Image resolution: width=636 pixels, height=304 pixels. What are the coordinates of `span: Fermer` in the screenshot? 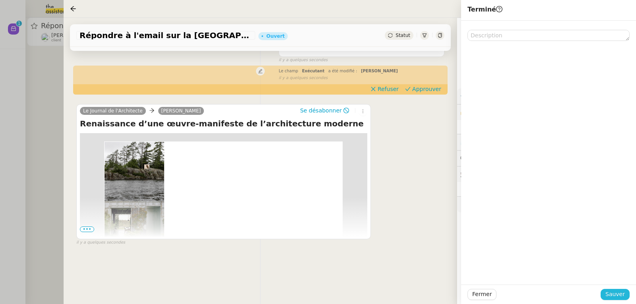 It's located at (481, 294).